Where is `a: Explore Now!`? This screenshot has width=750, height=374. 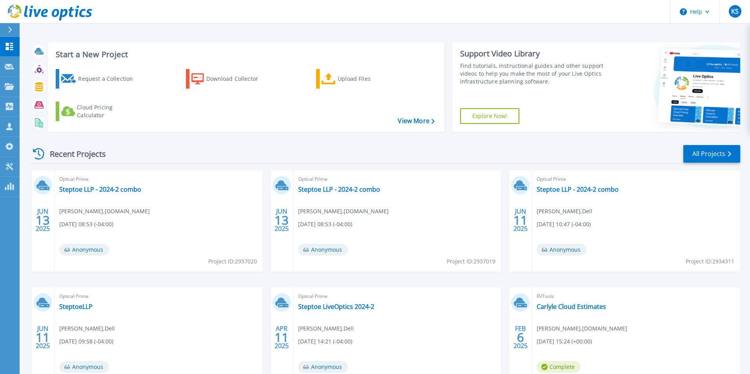
a: Explore Now! is located at coordinates (490, 116).